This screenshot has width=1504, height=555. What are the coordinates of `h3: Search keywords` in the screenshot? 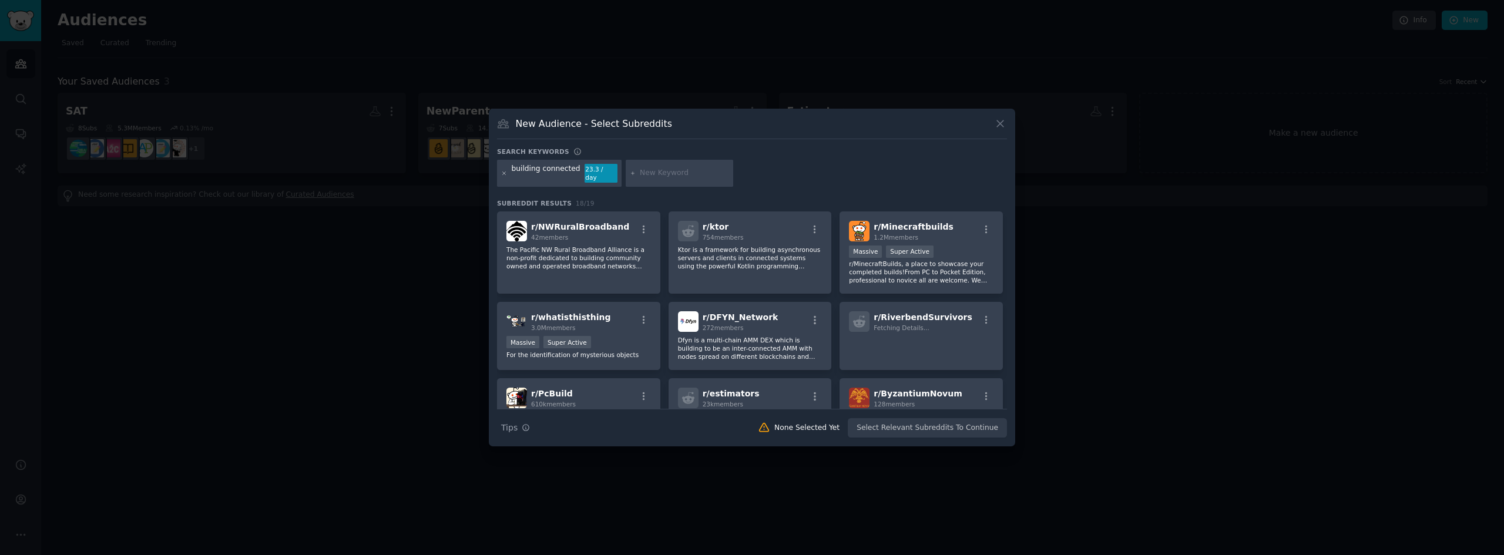 It's located at (533, 152).